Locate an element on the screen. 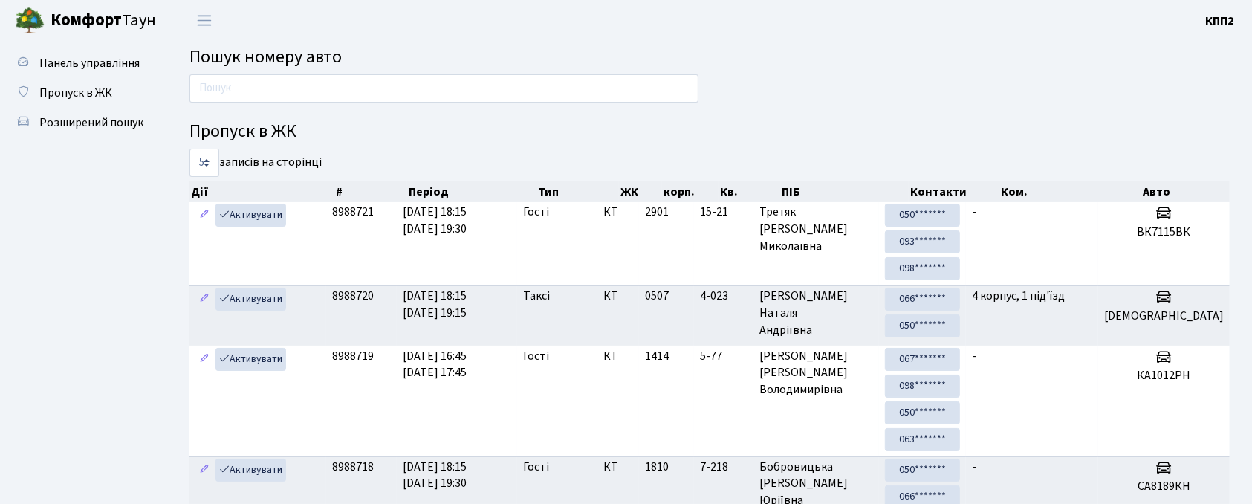 The image size is (1252, 504). span: 4-023 is located at coordinates (723, 296).